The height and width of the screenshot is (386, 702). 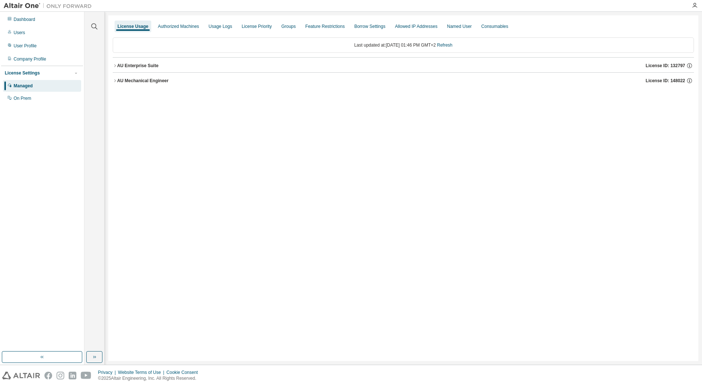 I want to click on div: Consumables, so click(x=494, y=26).